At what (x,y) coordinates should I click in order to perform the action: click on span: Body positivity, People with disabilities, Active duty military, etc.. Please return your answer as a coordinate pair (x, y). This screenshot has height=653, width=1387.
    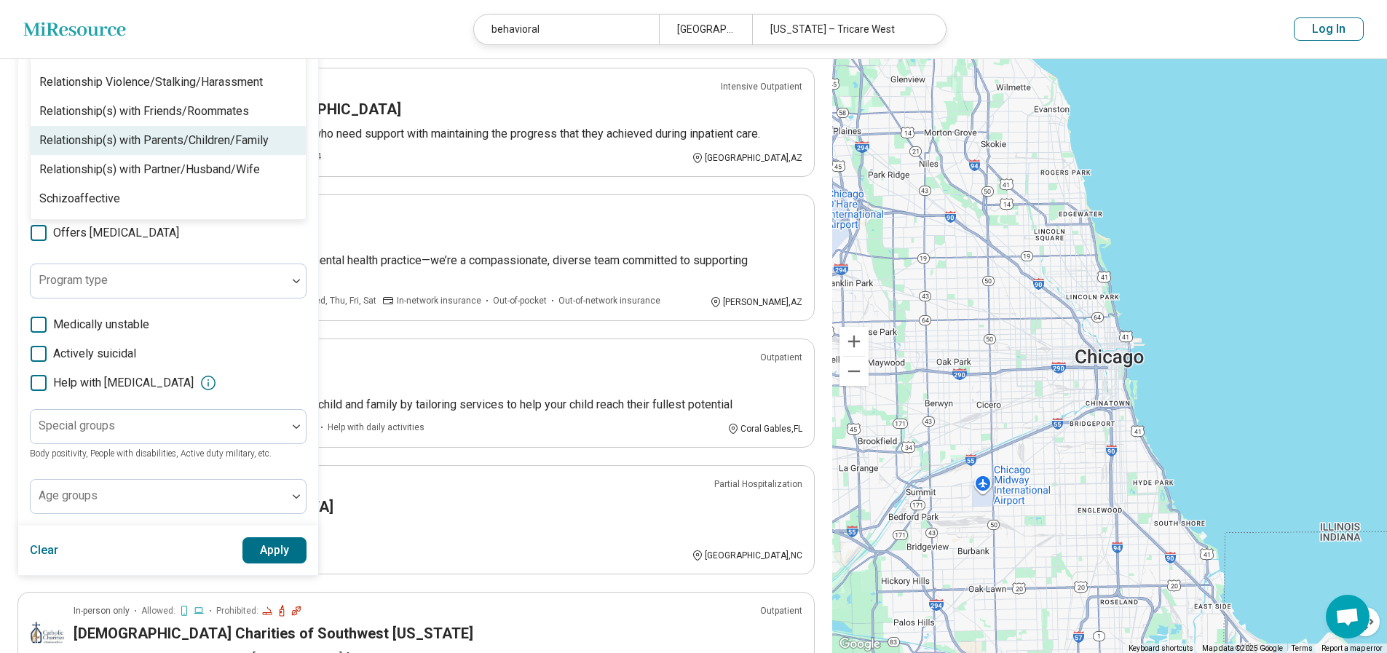
    Looking at the image, I should click on (151, 454).